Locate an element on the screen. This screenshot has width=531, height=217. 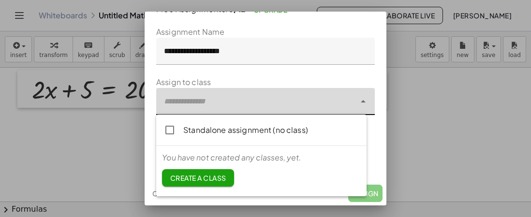
label: Assign to class is located at coordinates (183, 82).